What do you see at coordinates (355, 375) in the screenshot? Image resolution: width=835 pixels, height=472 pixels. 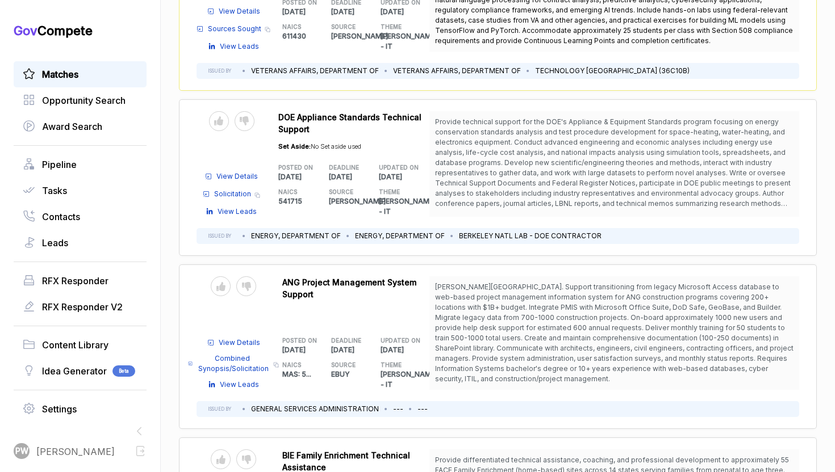 I see `p: EBUY` at bounding box center [355, 375].